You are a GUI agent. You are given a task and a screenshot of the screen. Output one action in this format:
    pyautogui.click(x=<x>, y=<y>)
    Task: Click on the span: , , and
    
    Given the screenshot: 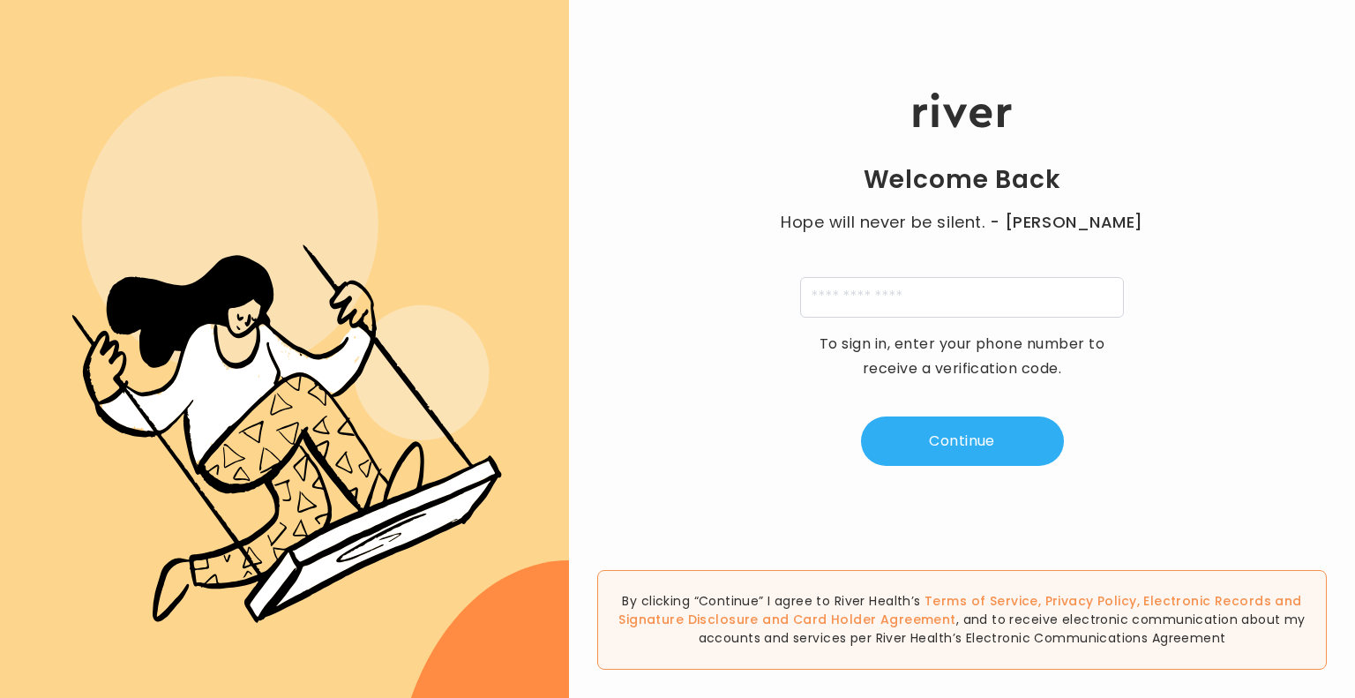 What is the action you would take?
    pyautogui.click(x=959, y=609)
    